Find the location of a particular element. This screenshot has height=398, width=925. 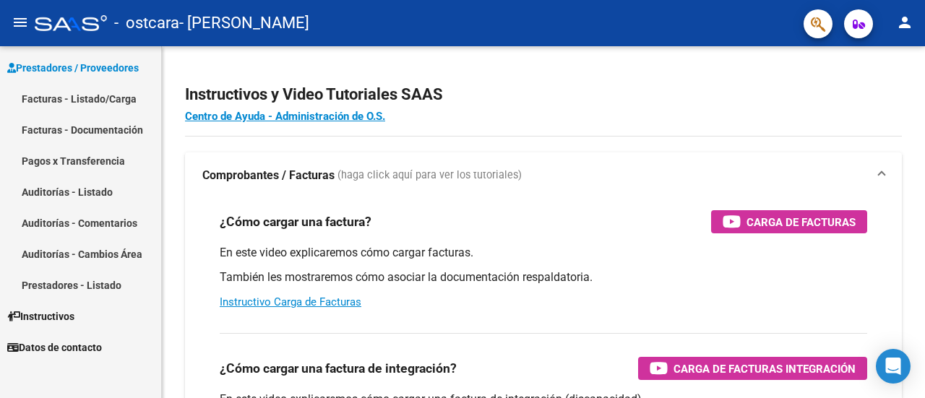

span: Prestadores / Proveedores is located at coordinates (73, 68).